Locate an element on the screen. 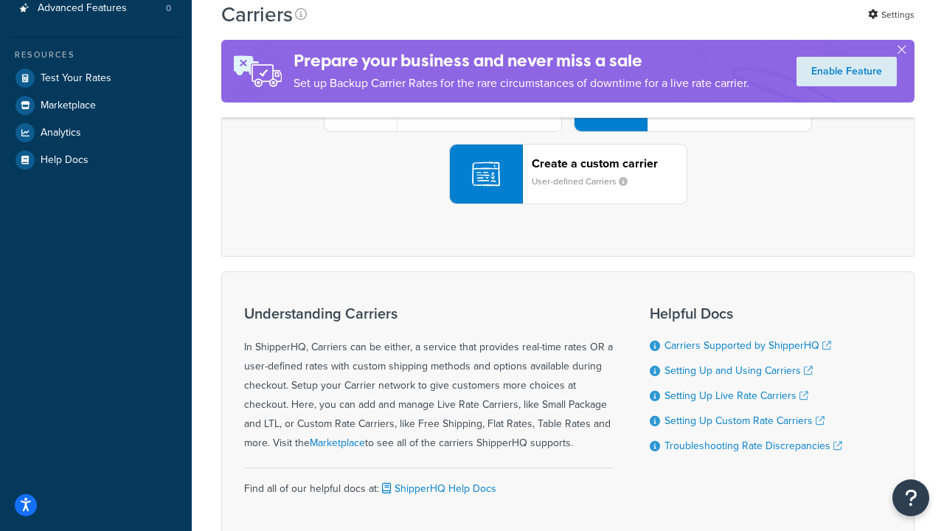 This screenshot has height=531, width=944. li: Marketplace is located at coordinates (96, 105).